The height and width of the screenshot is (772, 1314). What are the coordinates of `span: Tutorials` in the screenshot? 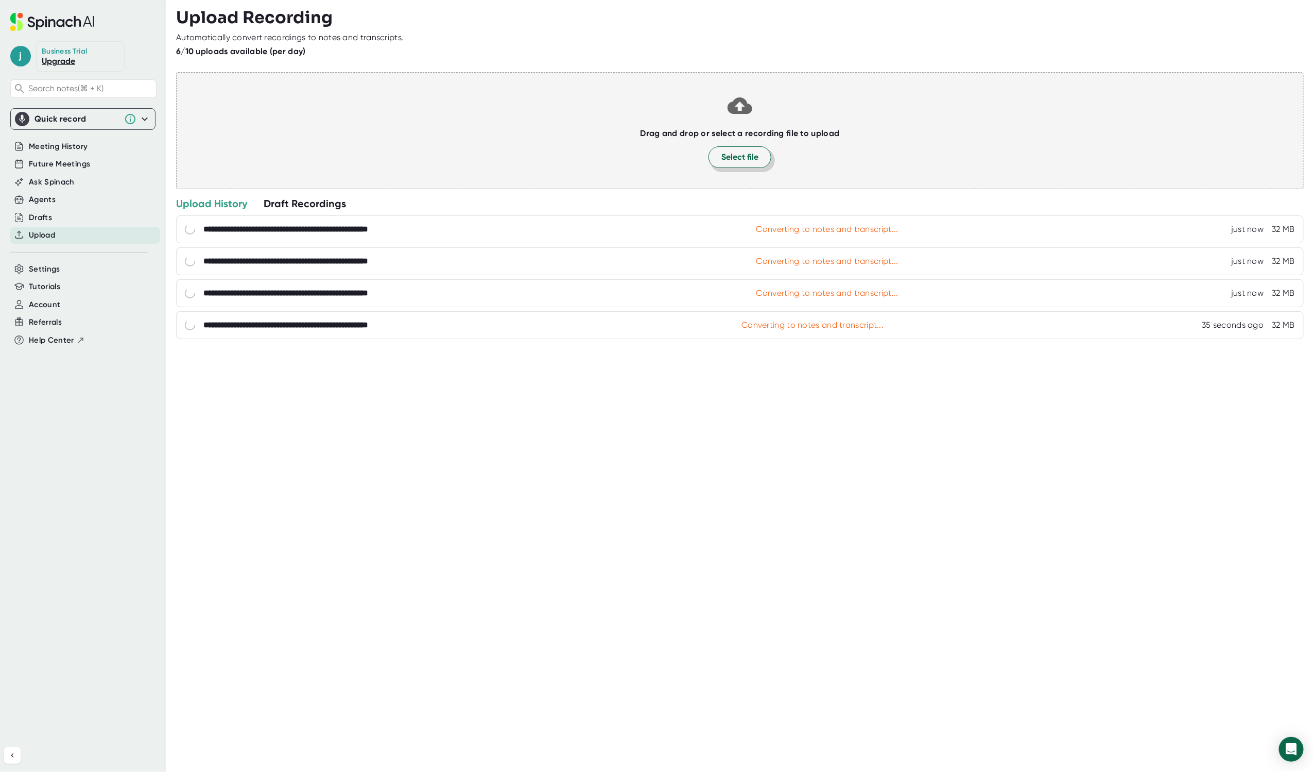 It's located at (44, 286).